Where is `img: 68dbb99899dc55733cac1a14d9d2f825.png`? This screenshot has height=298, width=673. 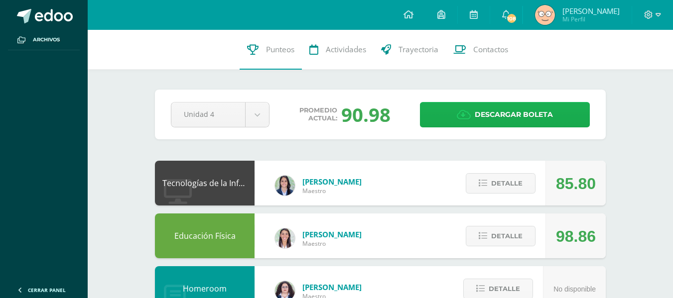 img: 68dbb99899dc55733cac1a14d9d2f825.png is located at coordinates (285, 239).